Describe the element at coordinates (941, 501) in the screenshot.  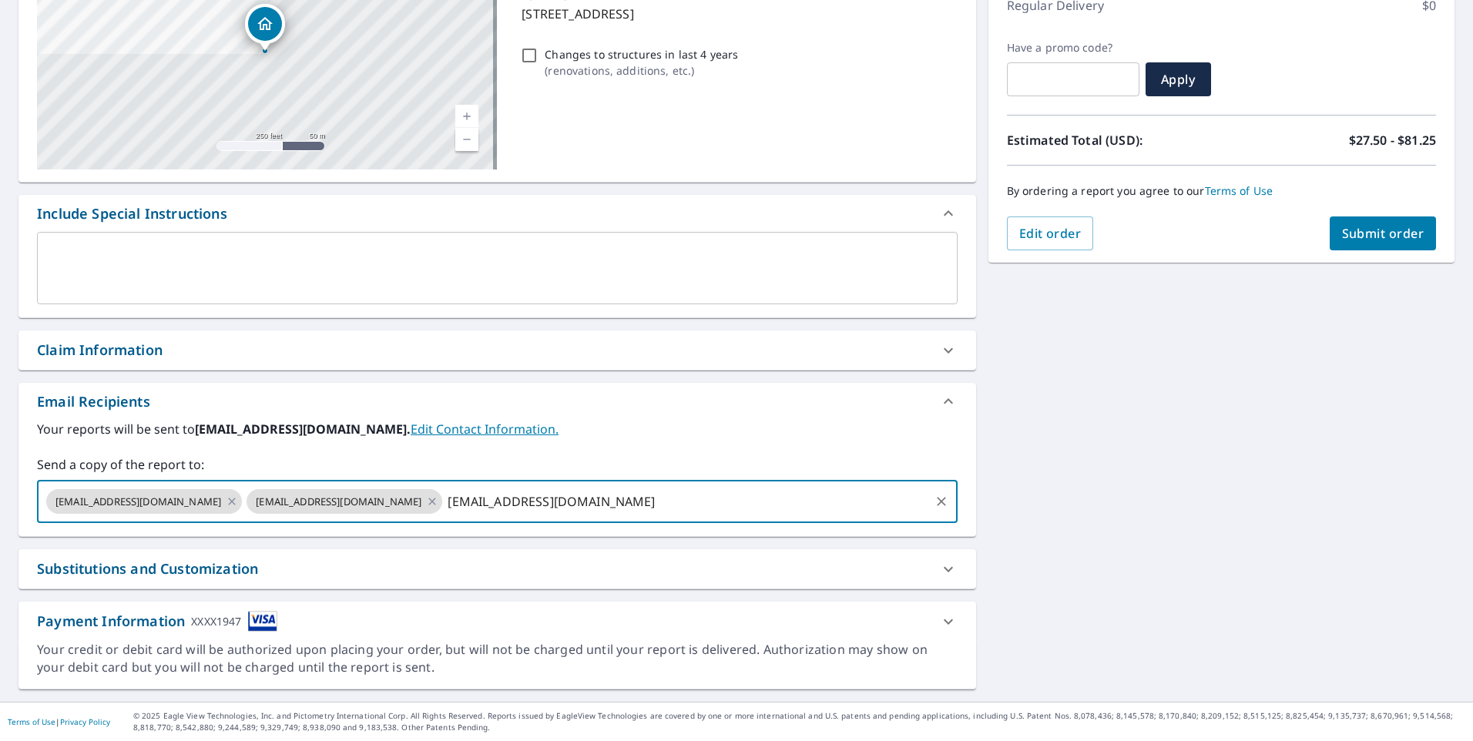
I see `button: Clear` at that location.